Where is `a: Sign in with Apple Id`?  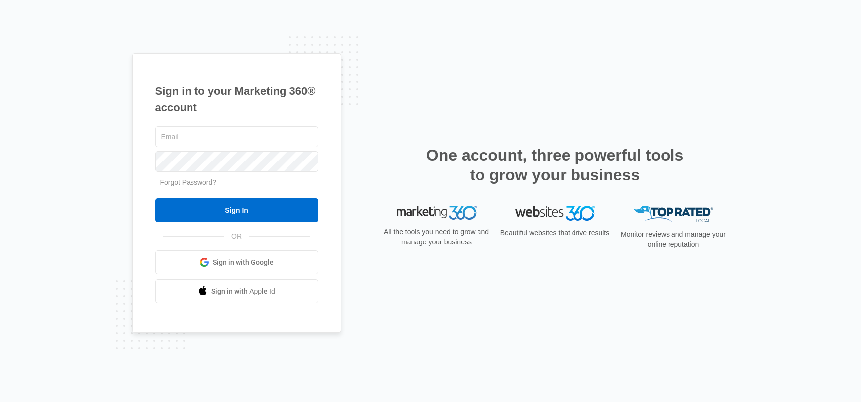 a: Sign in with Apple Id is located at coordinates (237, 291).